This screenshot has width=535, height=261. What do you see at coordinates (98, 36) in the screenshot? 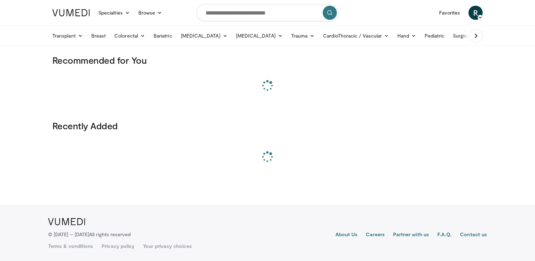
I see `a: Breast` at bounding box center [98, 36].